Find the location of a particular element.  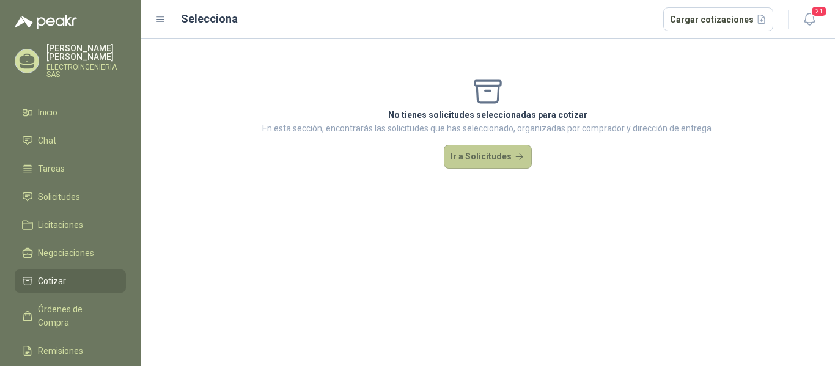

span: Inicio is located at coordinates (48, 112).